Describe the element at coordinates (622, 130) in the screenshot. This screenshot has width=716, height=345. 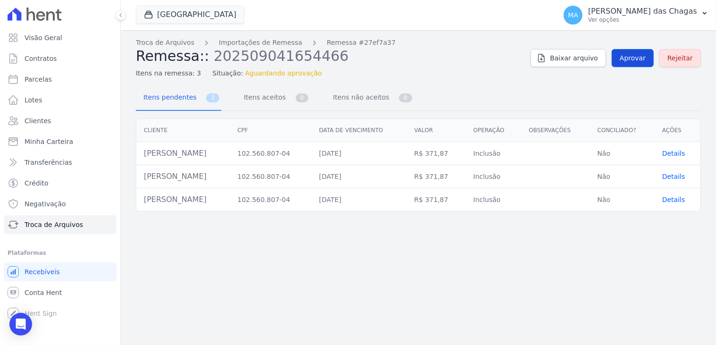
I see `th: Conciliado?` at that location.